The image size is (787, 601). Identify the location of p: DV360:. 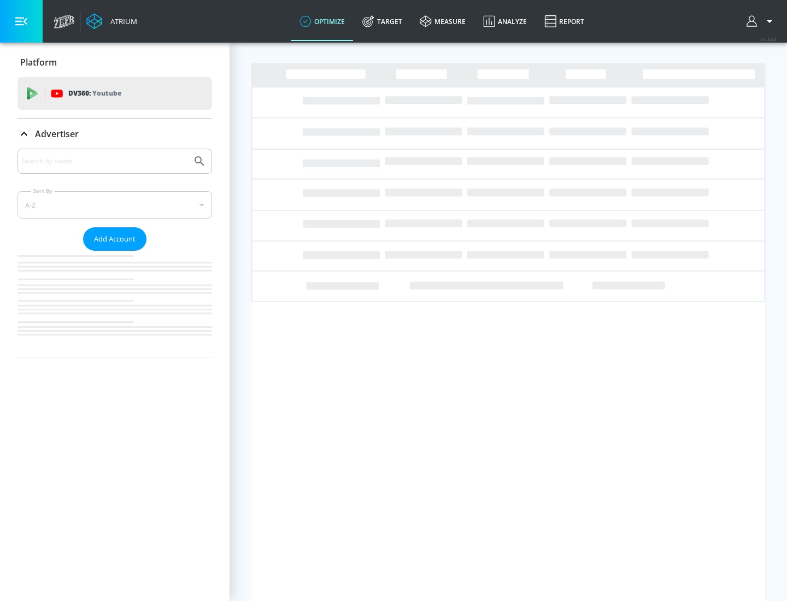
(95, 93).